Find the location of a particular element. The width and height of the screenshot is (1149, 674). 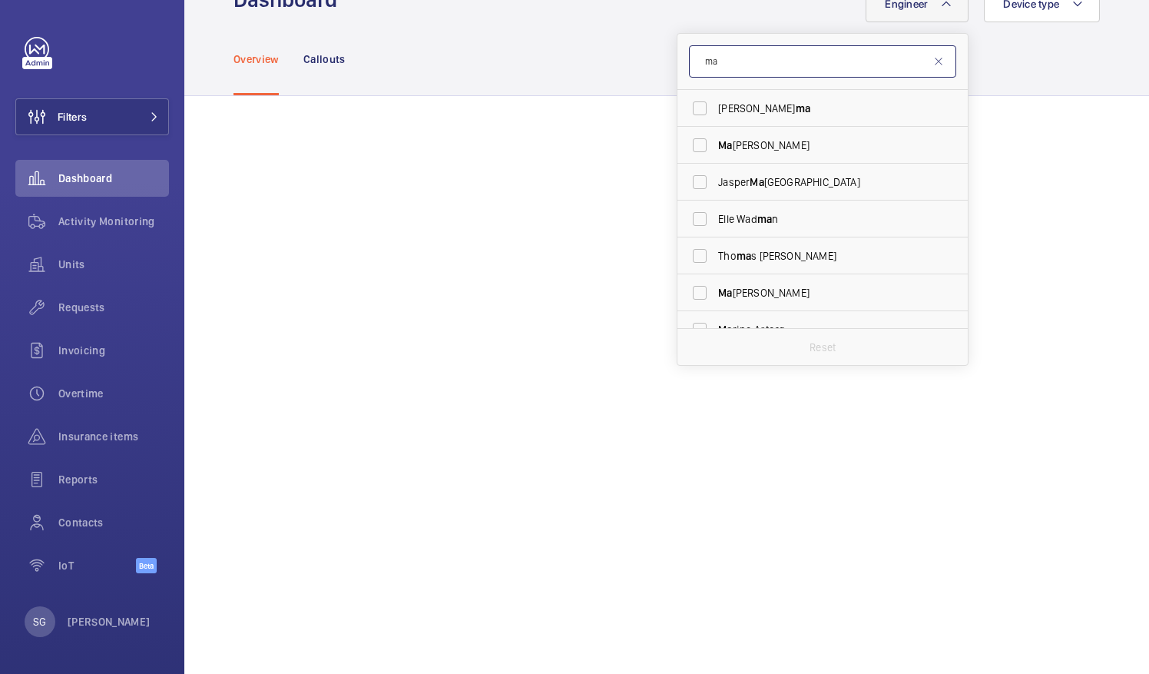

span: Elle Wad n is located at coordinates (823, 219).